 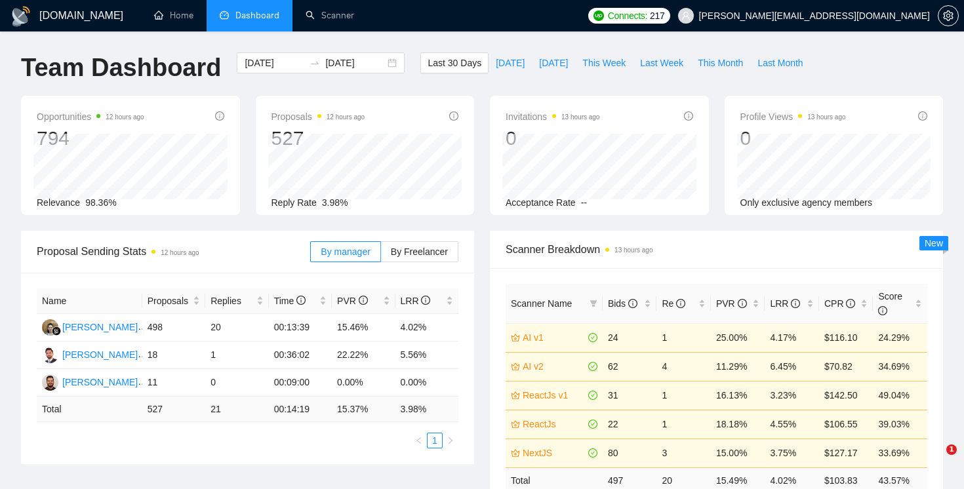 I want to click on span: Reply Rate, so click(x=294, y=203).